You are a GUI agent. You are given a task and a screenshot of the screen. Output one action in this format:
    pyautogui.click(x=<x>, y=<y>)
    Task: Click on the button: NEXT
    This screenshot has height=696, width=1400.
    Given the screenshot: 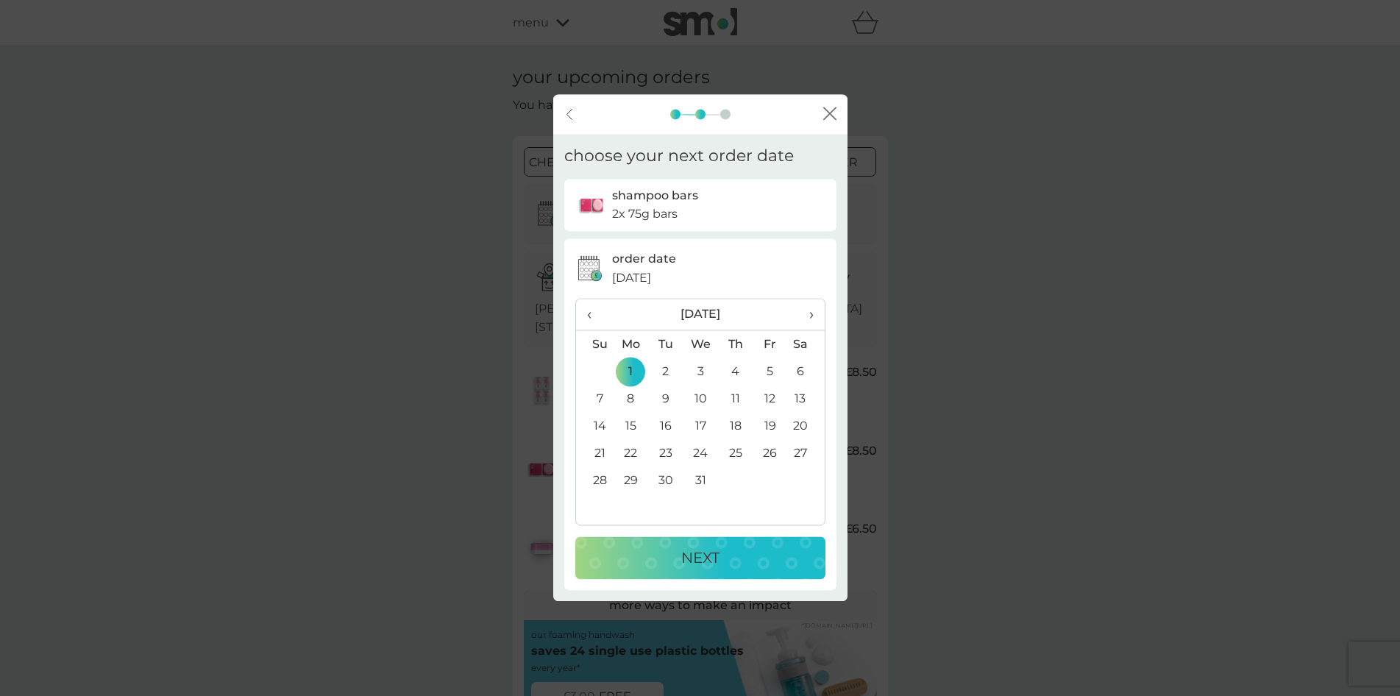 What is the action you would take?
    pyautogui.click(x=700, y=558)
    